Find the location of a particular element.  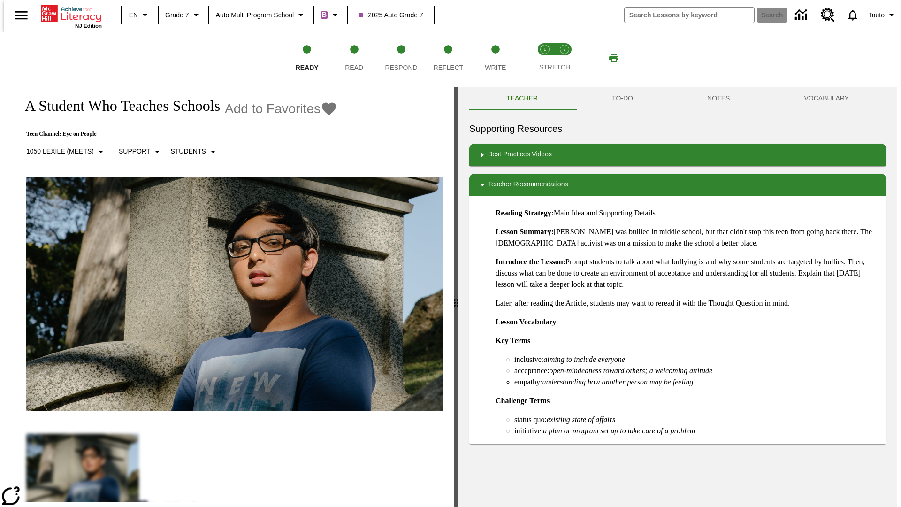

p: 1050 Lexile (Meets) is located at coordinates (60, 151).